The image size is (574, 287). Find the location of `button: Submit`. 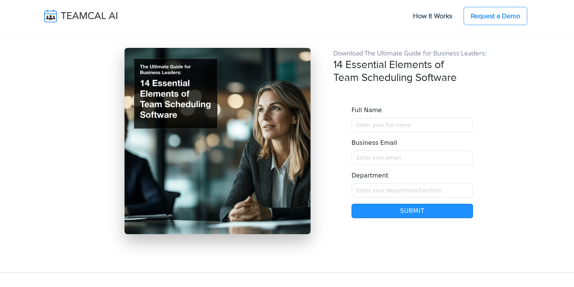

button: Submit is located at coordinates (413, 211).